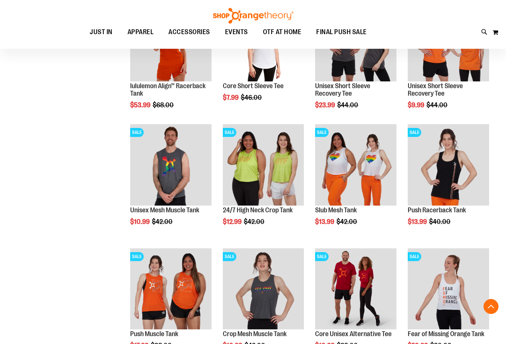  What do you see at coordinates (354, 334) in the screenshot?
I see `a: Core Unisex Alternative Tee` at bounding box center [354, 334].